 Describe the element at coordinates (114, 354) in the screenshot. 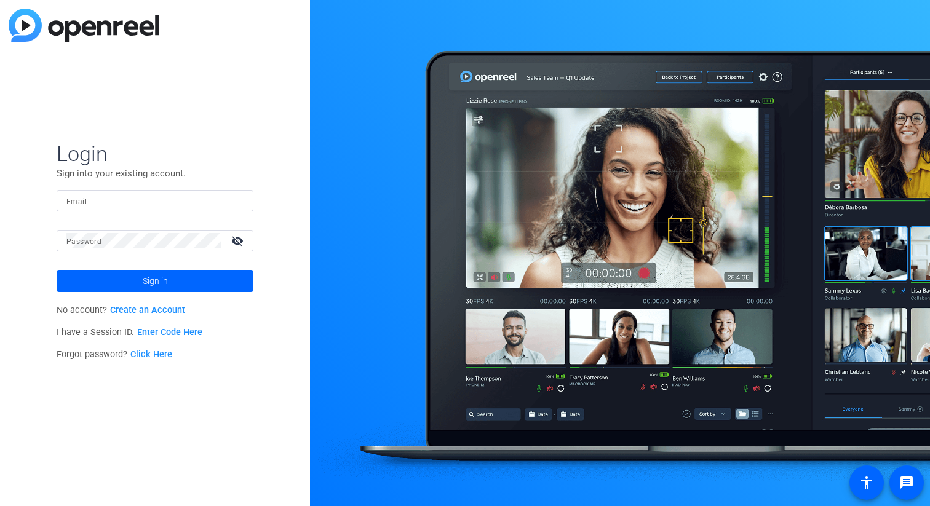

I see `span: Forgot password?` at that location.